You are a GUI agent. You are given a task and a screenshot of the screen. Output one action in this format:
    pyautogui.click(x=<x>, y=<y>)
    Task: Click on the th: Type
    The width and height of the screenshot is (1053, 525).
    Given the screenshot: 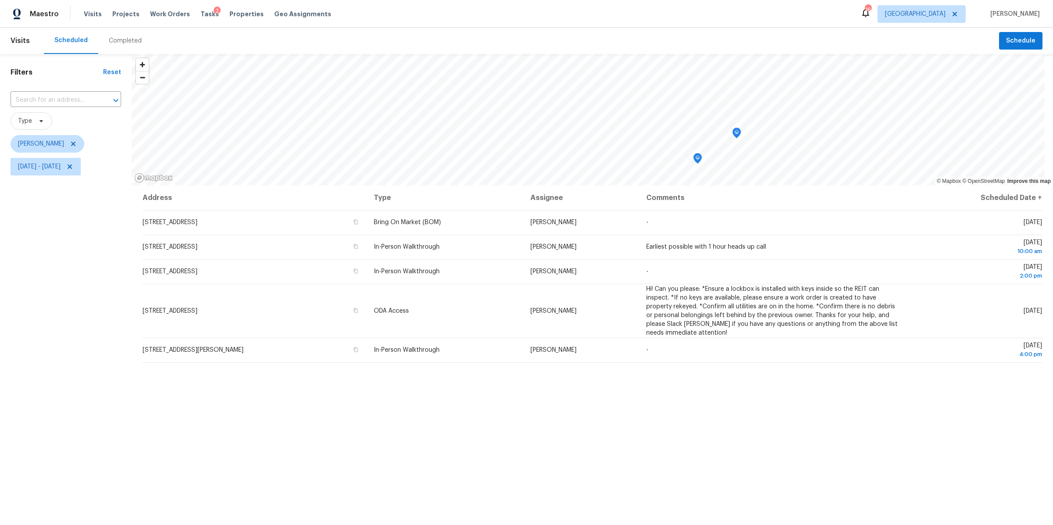 What is the action you would take?
    pyautogui.click(x=445, y=198)
    